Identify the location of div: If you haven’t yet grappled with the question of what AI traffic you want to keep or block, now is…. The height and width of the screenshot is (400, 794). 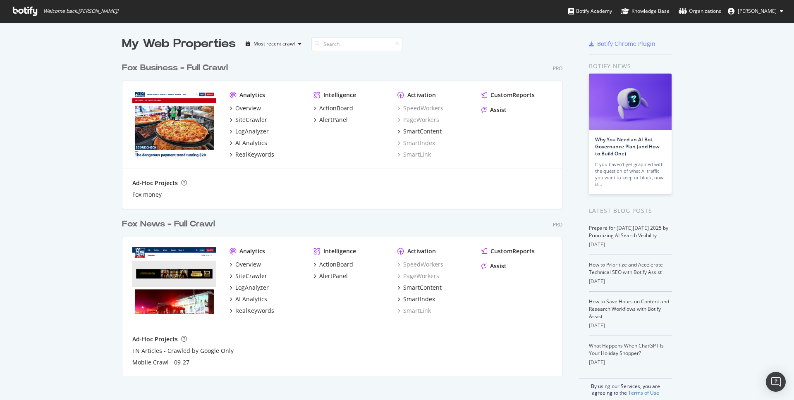
(630, 174).